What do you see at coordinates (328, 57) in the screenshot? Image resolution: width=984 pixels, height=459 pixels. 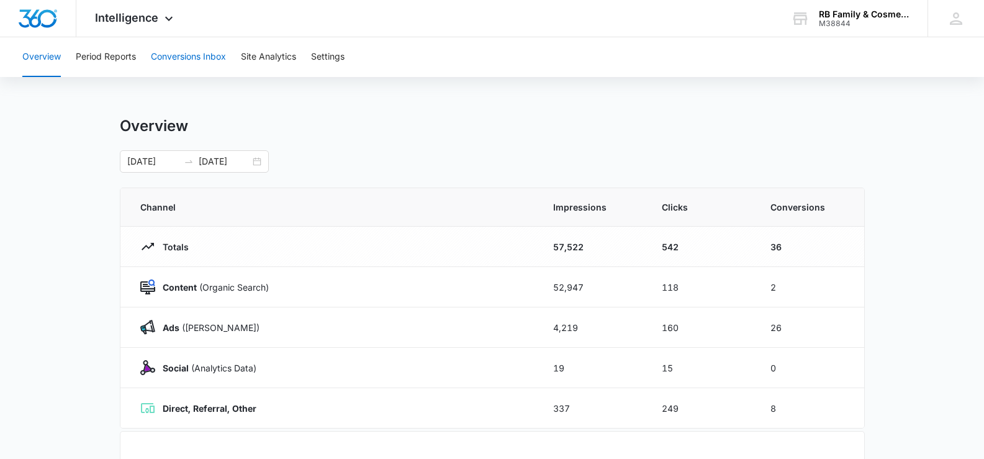 I see `button: Settings` at bounding box center [328, 57].